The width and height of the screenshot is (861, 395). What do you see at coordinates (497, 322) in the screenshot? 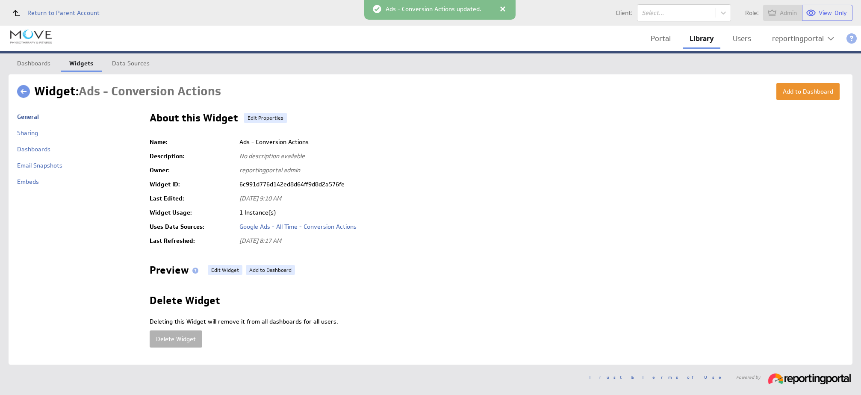
I see `p: Deleting this Widget will remove it from all dashboards for all users.` at bounding box center [497, 322].